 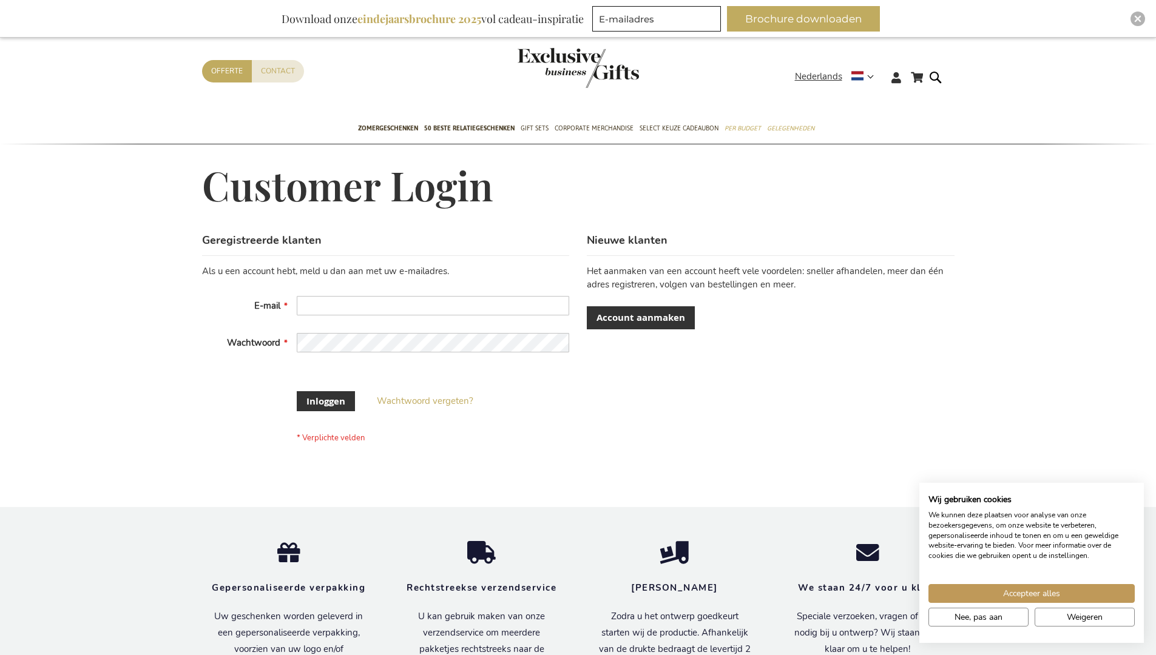 What do you see at coordinates (594, 129) in the screenshot?
I see `a: Corporate Merchandise` at bounding box center [594, 129].